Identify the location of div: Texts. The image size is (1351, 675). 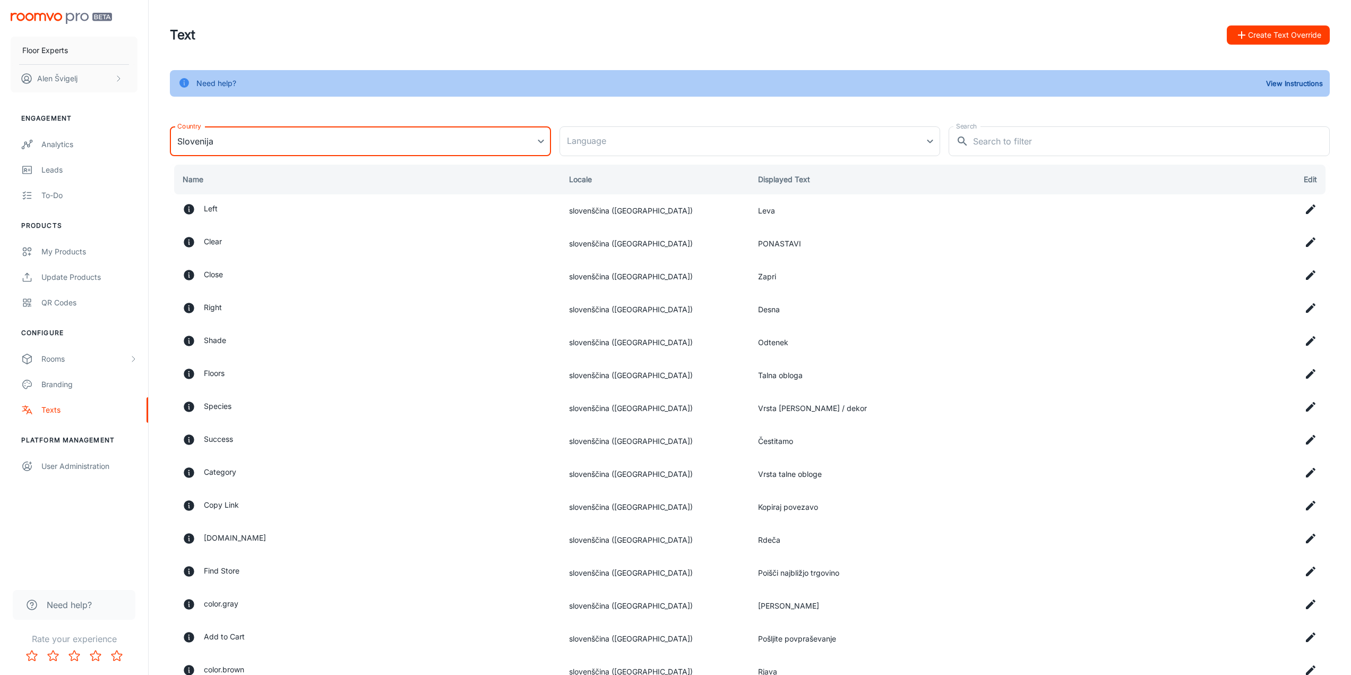
(89, 410).